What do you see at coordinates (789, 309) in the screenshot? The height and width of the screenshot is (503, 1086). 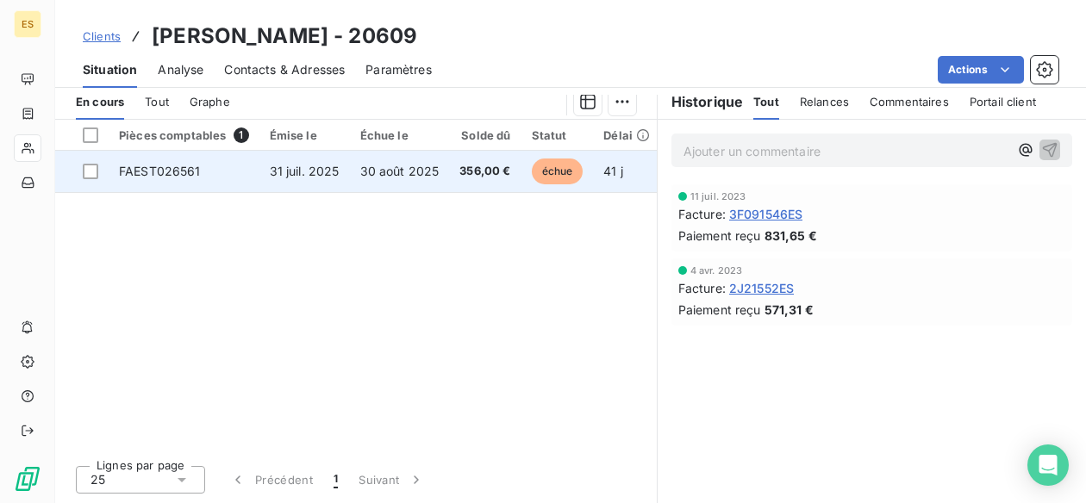 I see `span: 571,31 €` at bounding box center [789, 309].